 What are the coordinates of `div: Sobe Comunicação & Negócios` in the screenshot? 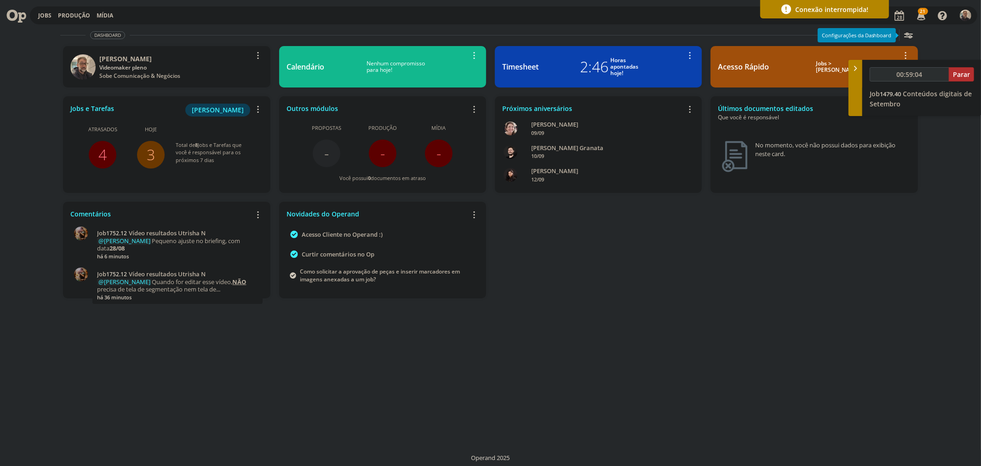 It's located at (176, 76).